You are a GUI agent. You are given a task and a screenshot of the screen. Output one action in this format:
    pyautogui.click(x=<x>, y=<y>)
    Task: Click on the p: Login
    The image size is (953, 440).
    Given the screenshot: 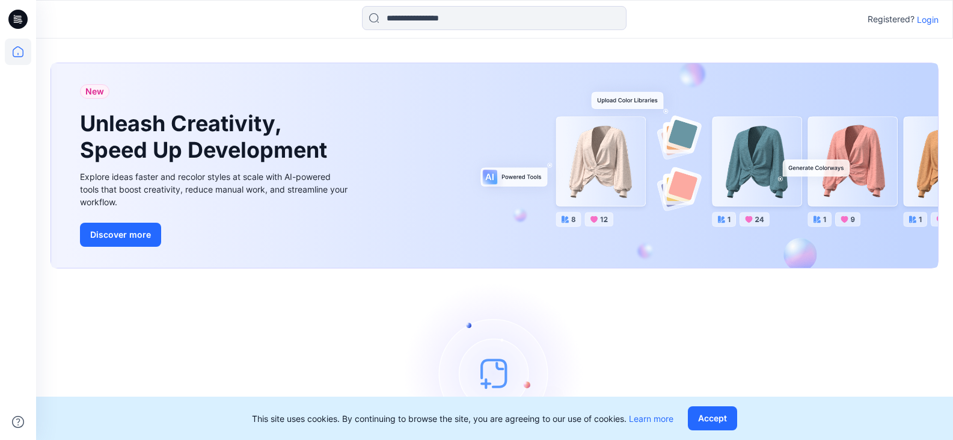 What is the action you would take?
    pyautogui.click(x=928, y=19)
    